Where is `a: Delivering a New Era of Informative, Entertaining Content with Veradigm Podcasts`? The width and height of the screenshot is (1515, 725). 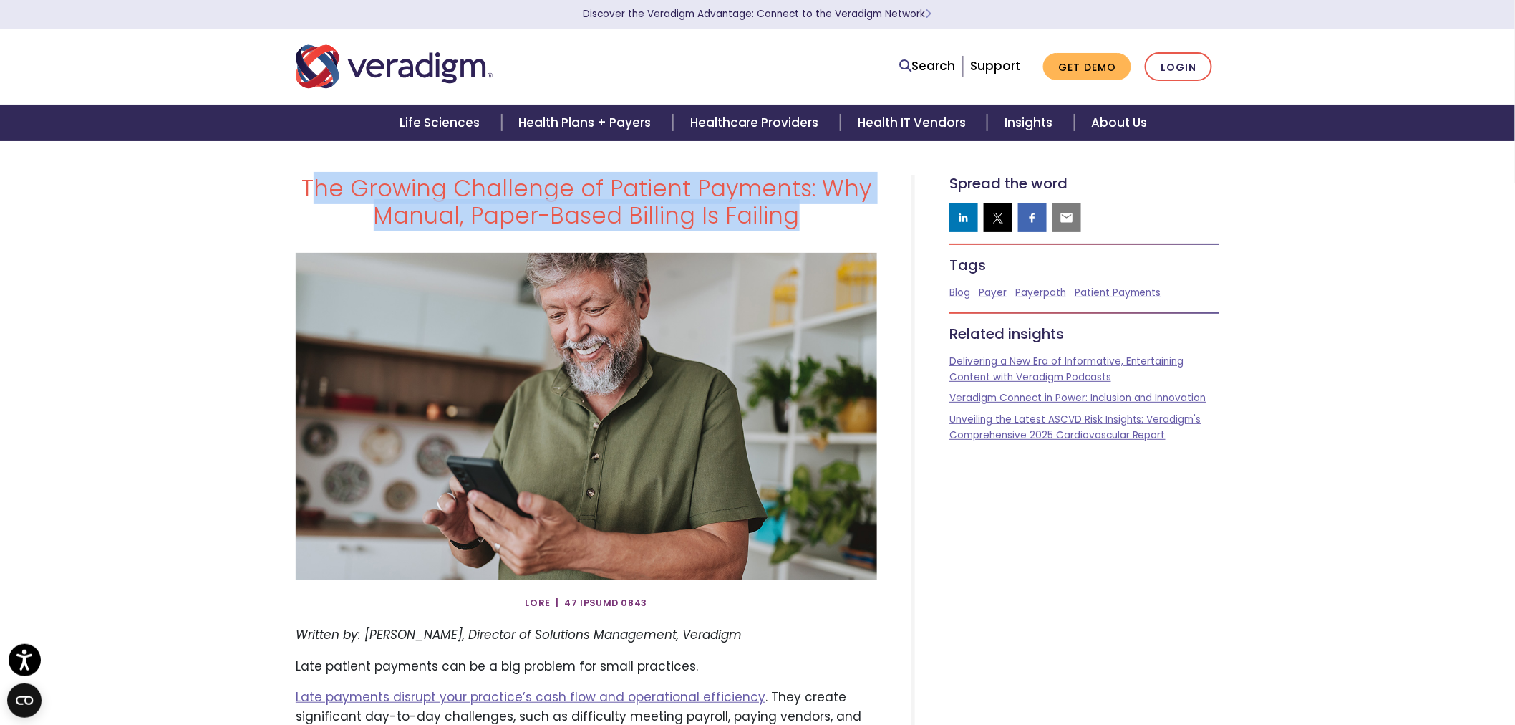
a: Delivering a New Era of Informative, Entertaining Content with Veradigm Podcasts is located at coordinates (1067, 369).